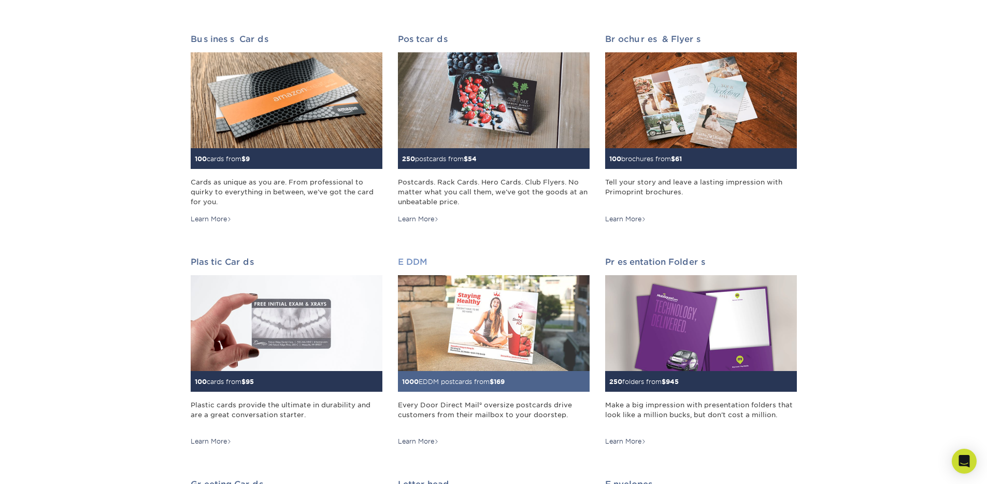  Describe the element at coordinates (453, 381) in the screenshot. I see `small: EDDM postcards from` at that location.